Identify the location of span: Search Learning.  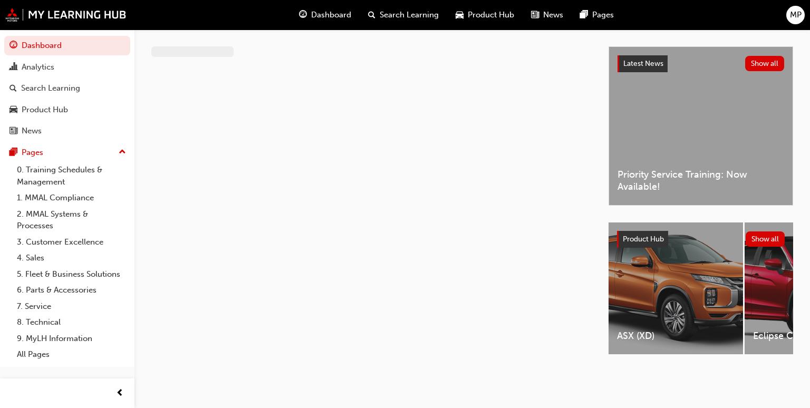
(409, 15).